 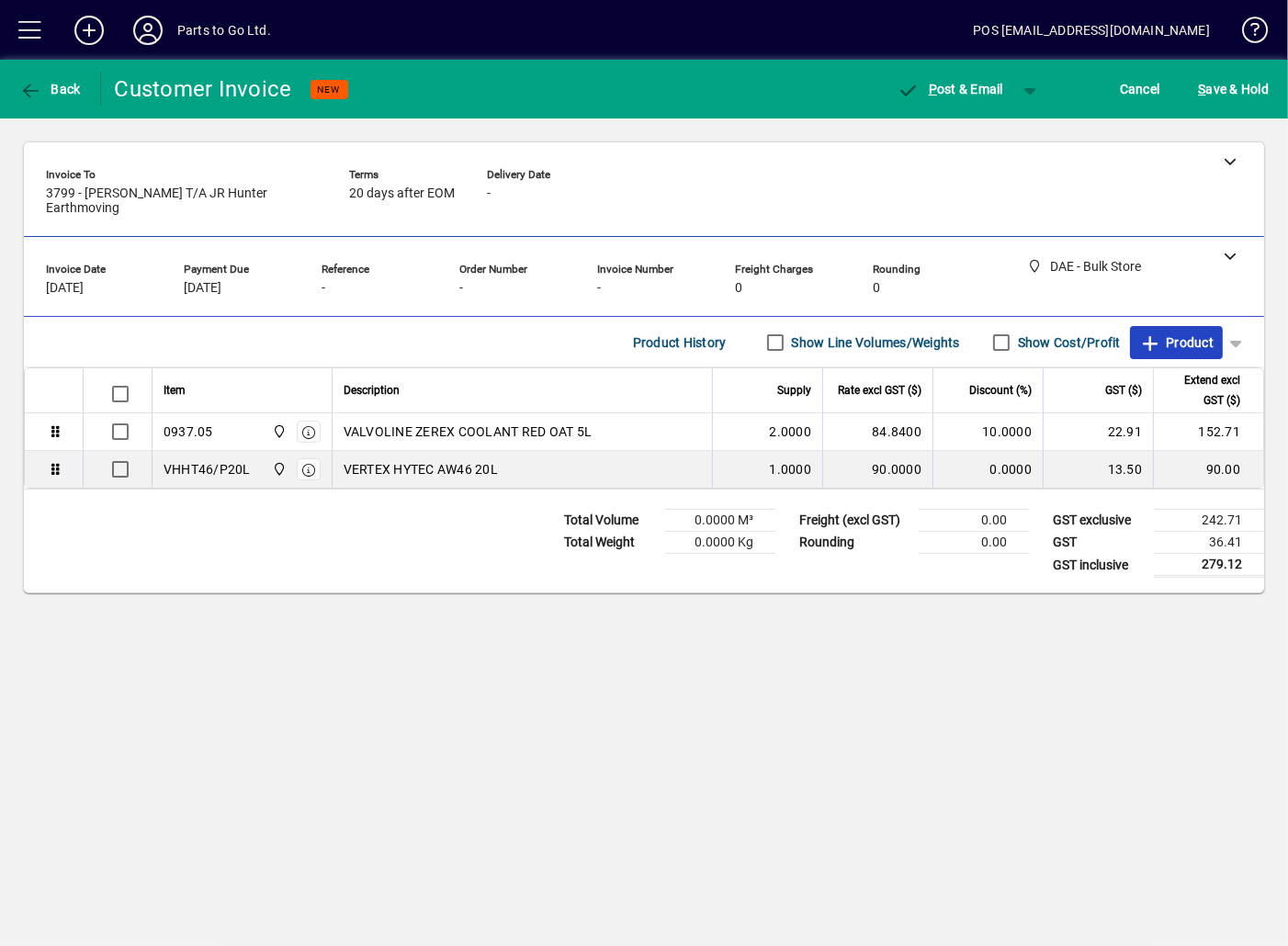 I want to click on button: Add, so click(x=89, y=30).